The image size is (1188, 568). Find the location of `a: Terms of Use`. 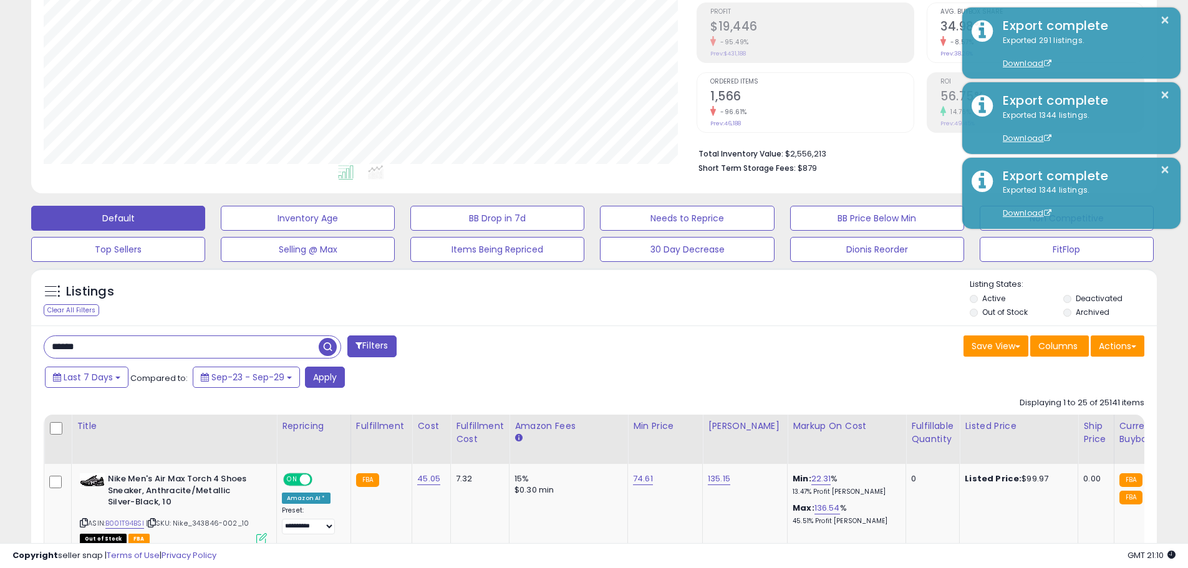

a: Terms of Use is located at coordinates (133, 555).